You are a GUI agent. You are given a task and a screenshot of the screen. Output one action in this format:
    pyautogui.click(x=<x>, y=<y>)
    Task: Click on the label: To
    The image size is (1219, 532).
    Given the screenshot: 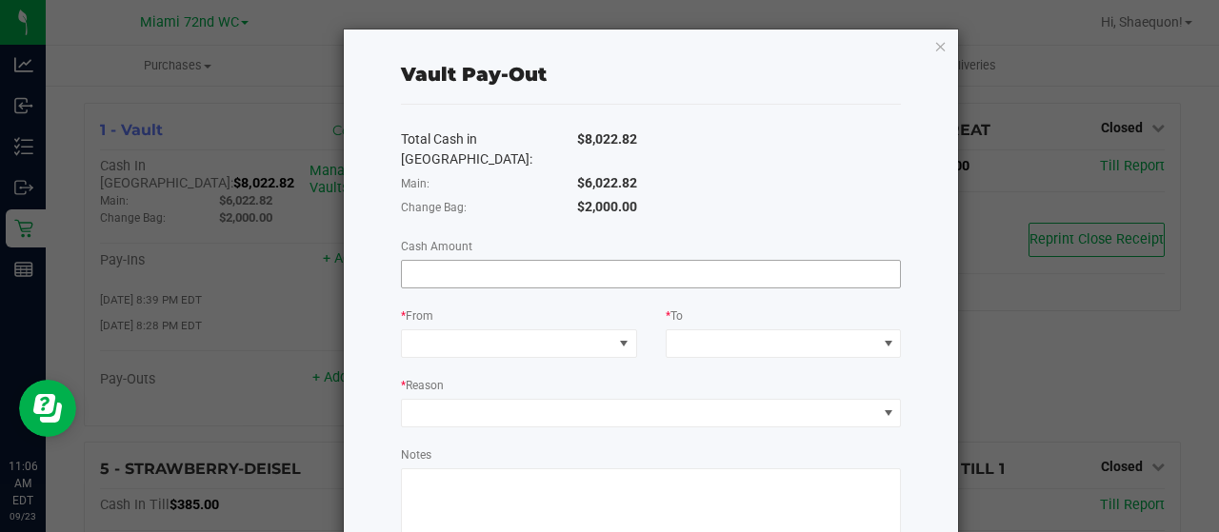 What is the action you would take?
    pyautogui.click(x=674, y=316)
    